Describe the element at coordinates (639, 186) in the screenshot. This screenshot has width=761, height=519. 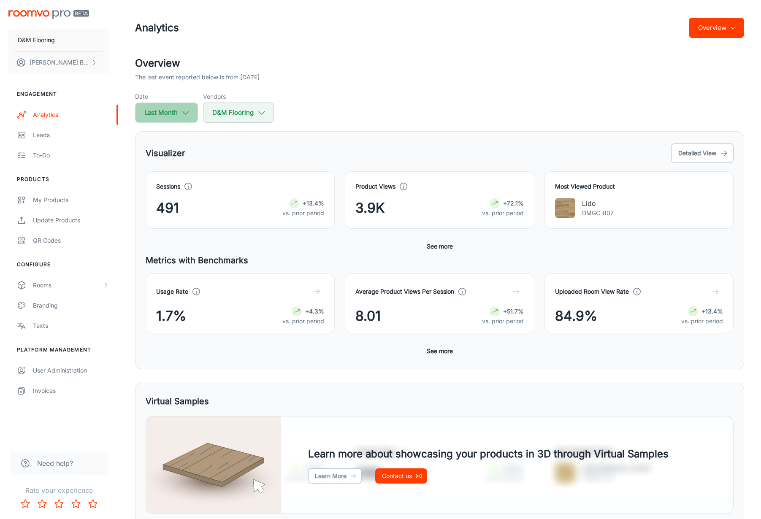
I see `h4: Most Viewed Product` at that location.